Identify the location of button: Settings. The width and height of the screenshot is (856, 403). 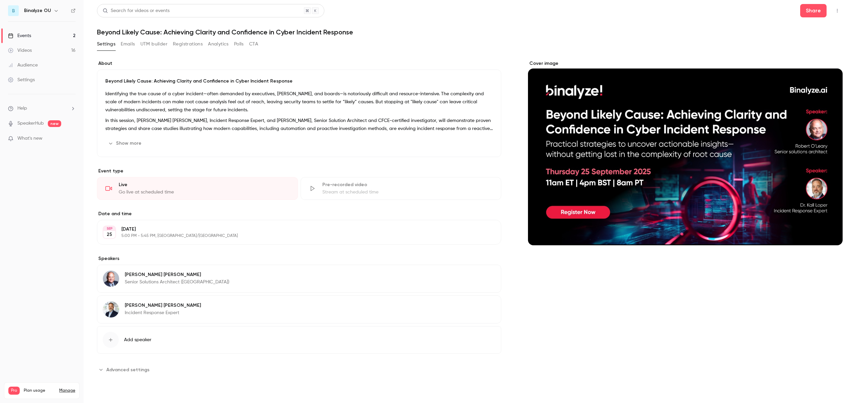
(106, 44).